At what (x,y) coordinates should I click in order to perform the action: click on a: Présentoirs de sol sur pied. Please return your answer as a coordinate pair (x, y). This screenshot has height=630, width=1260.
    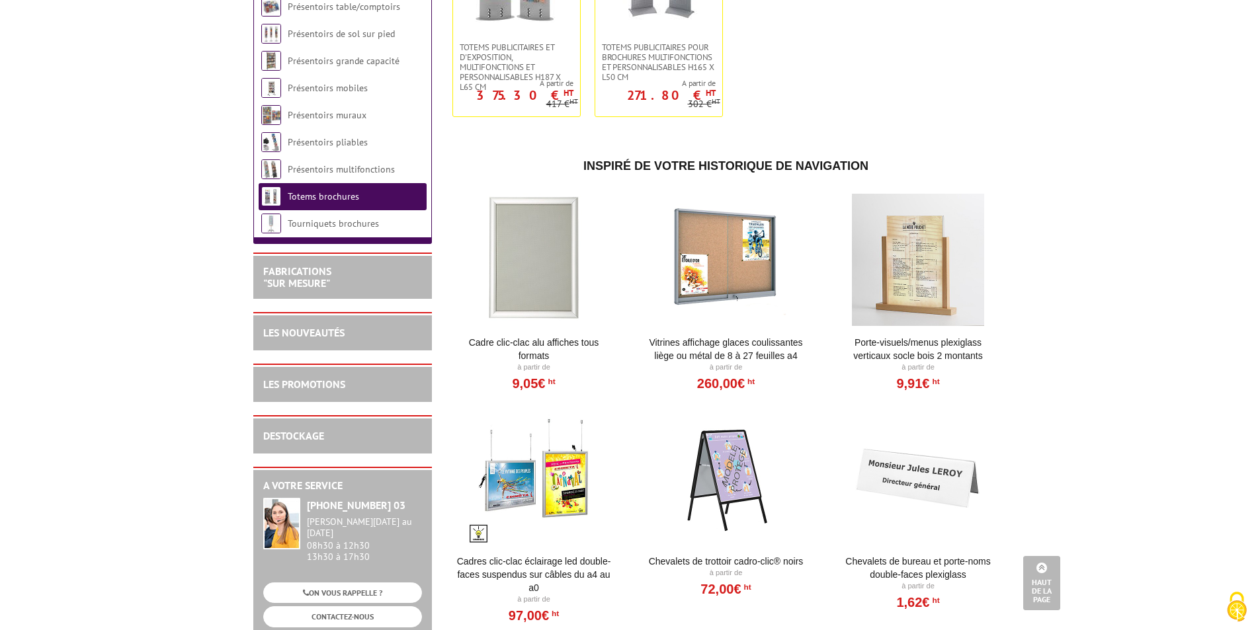
    Looking at the image, I should click on (341, 34).